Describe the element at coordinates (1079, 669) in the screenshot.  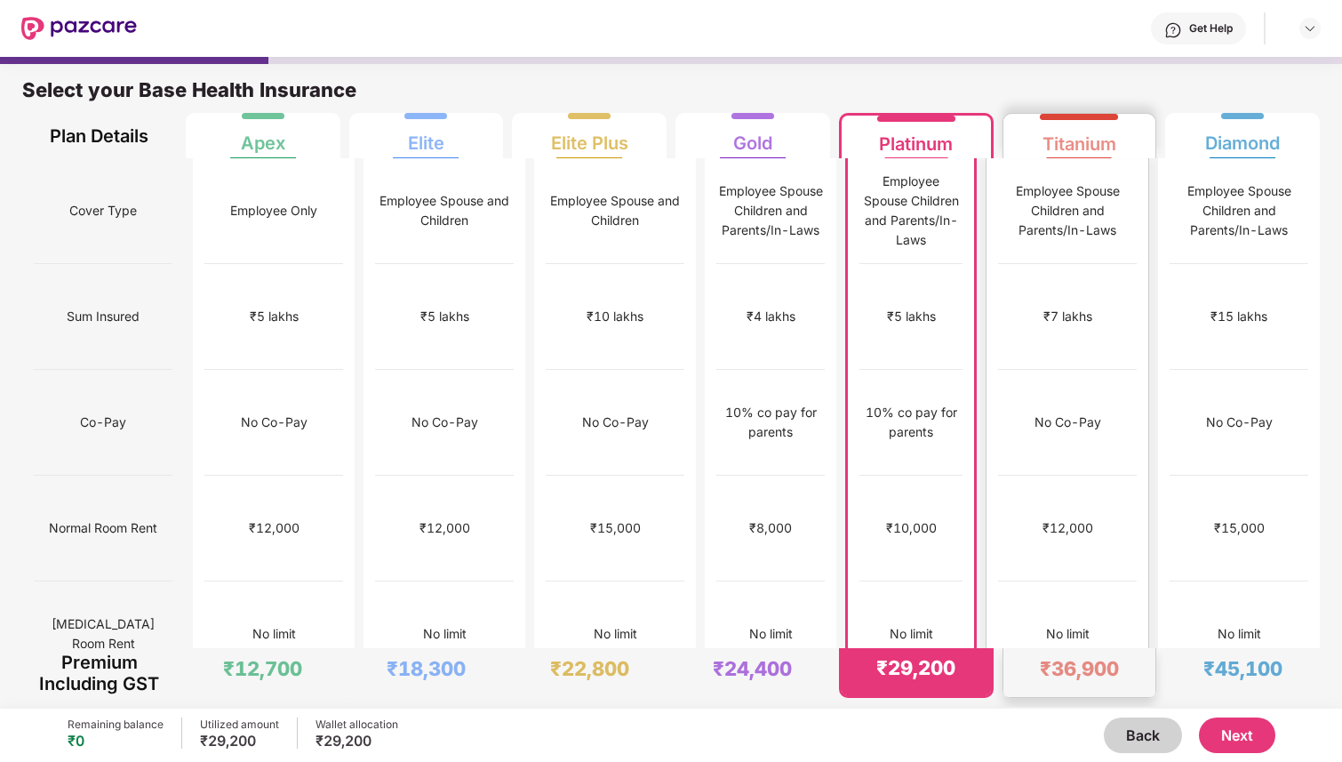
I see `div: ₹36,900` at that location.